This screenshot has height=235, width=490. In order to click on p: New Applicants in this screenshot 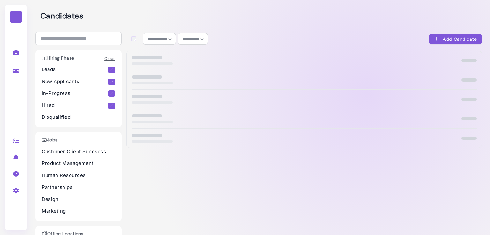, I will do `click(75, 82)`.